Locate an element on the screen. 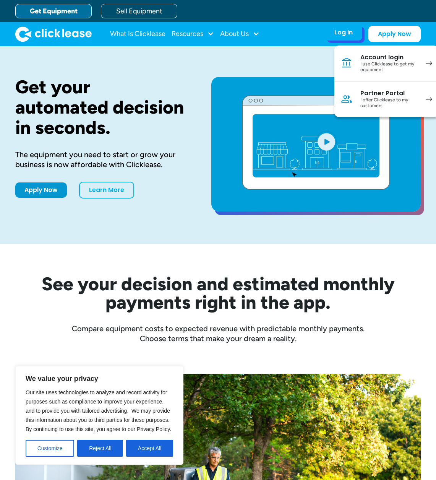 This screenshot has width=436, height=480. div: I use Clicklease to get my equipment is located at coordinates (389, 67).